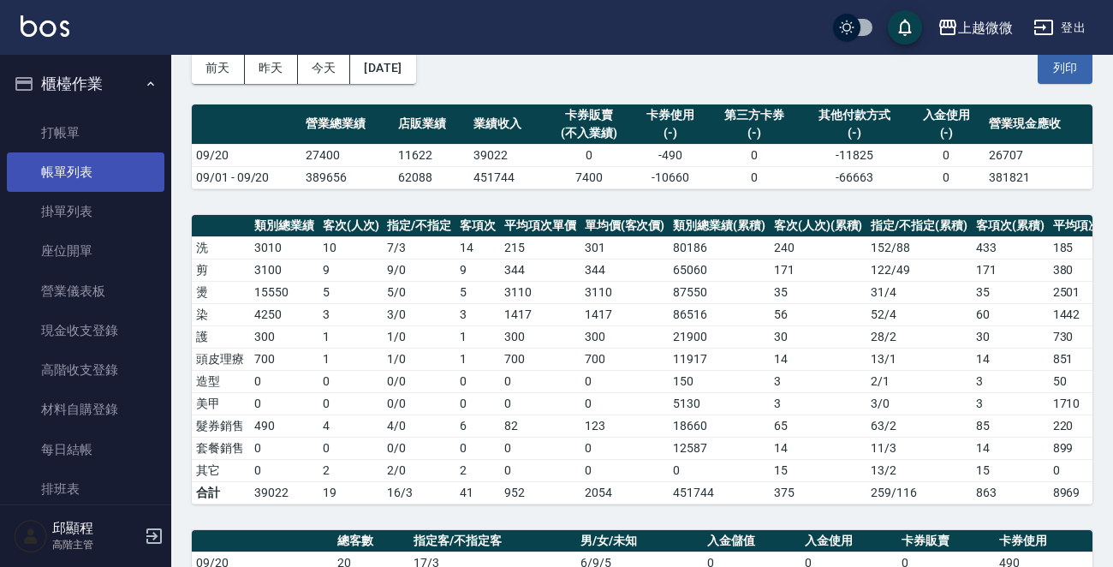 The height and width of the screenshot is (567, 1113). Describe the element at coordinates (372, 541) in the screenshot. I see `th: 總客數` at that location.